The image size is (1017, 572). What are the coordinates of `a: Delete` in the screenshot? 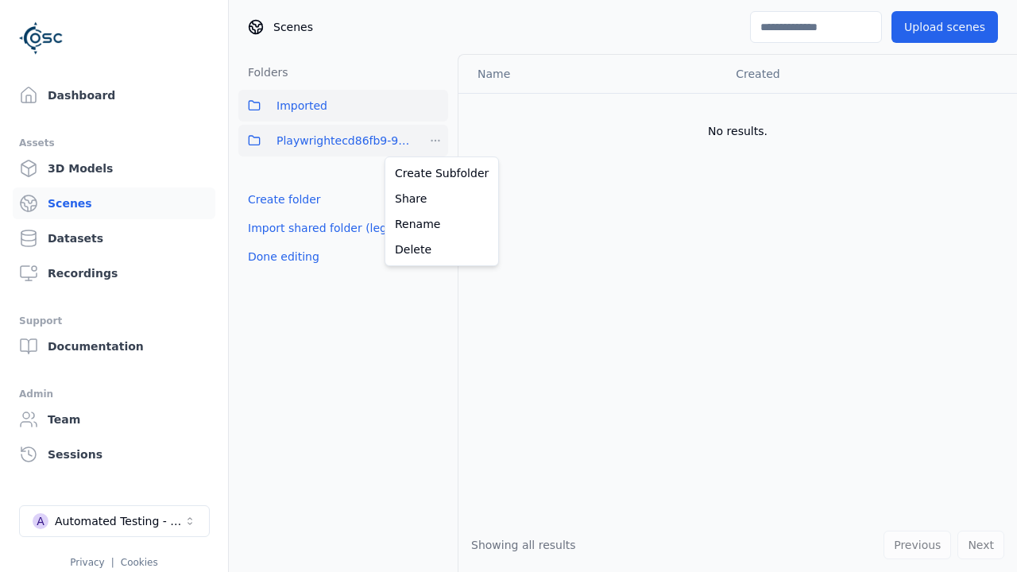 It's located at (442, 250).